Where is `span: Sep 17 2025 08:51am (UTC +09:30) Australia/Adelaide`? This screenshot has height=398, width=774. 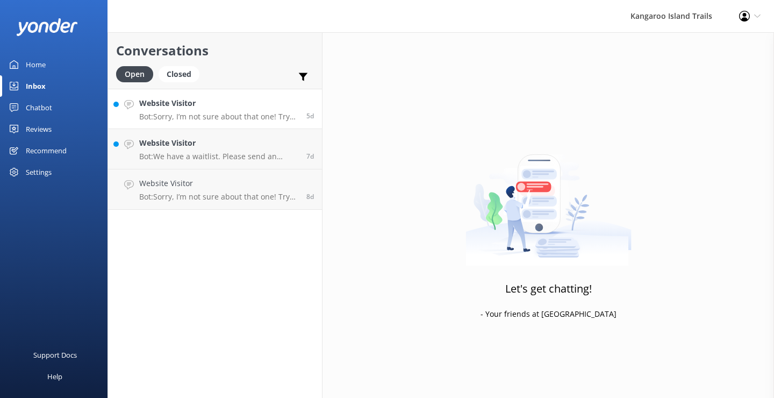 span: Sep 17 2025 08:51am (UTC +09:30) Australia/Adelaide is located at coordinates (310, 196).